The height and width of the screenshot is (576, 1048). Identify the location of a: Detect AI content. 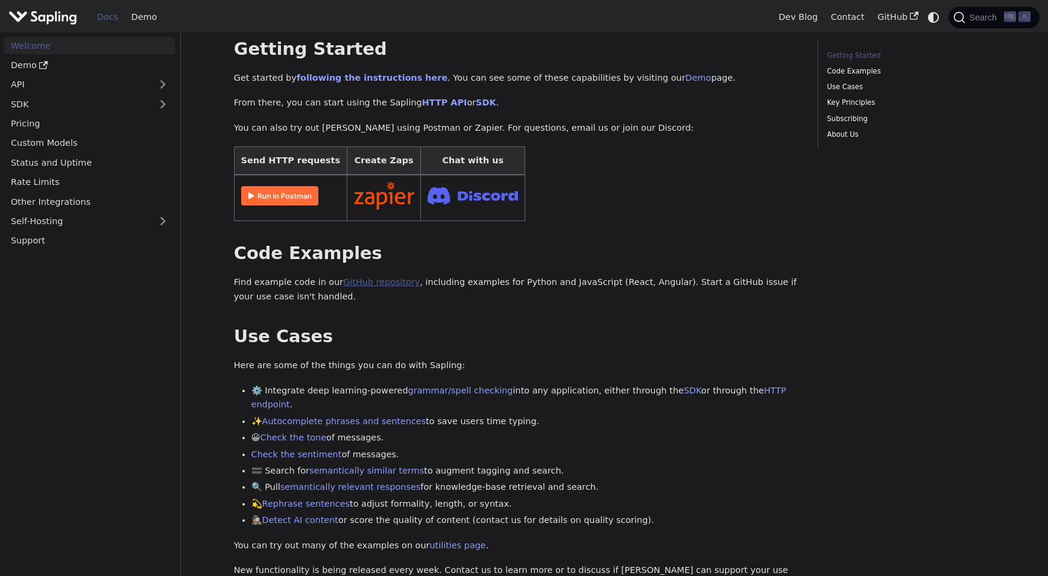
(300, 520).